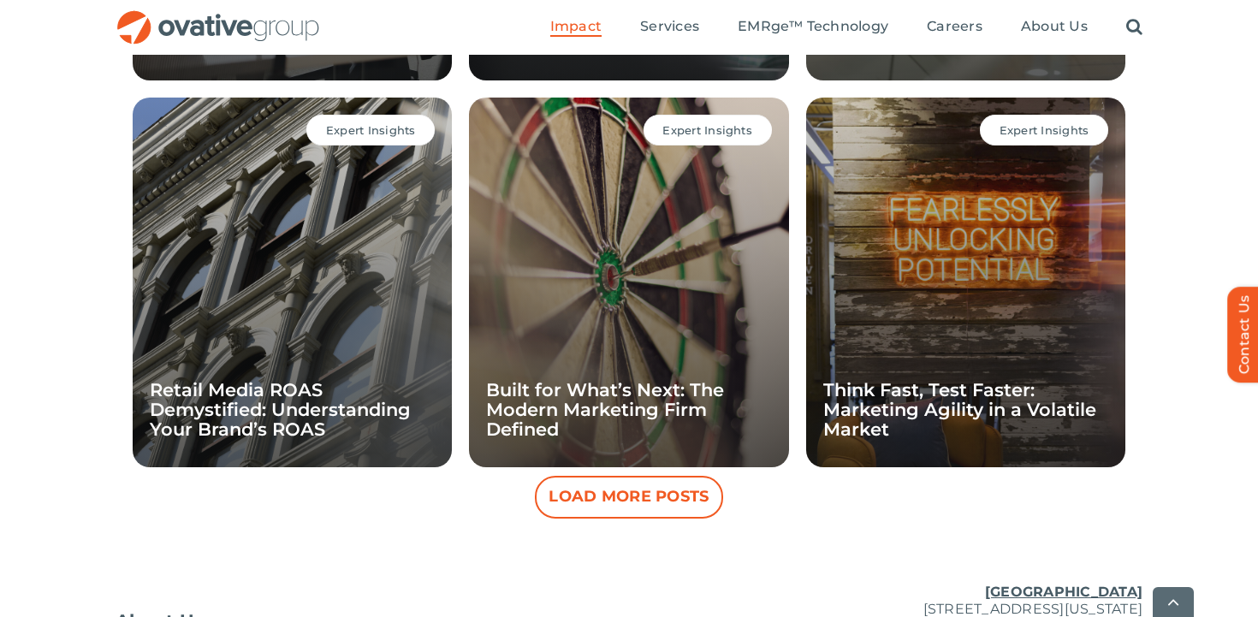 The width and height of the screenshot is (1258, 617). What do you see at coordinates (576, 27) in the screenshot?
I see `a: Impact` at bounding box center [576, 27].